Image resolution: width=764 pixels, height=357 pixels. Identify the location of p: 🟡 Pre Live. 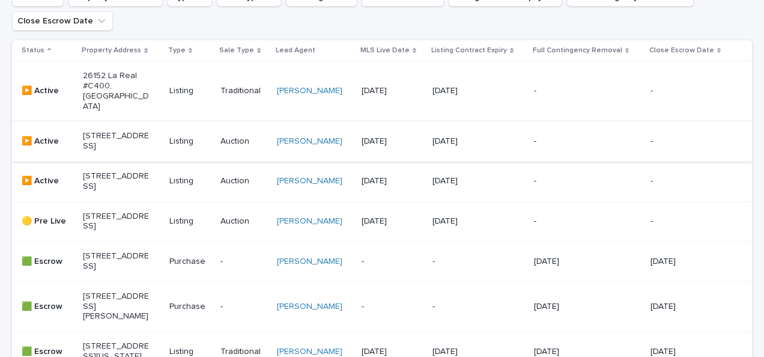
(47, 221).